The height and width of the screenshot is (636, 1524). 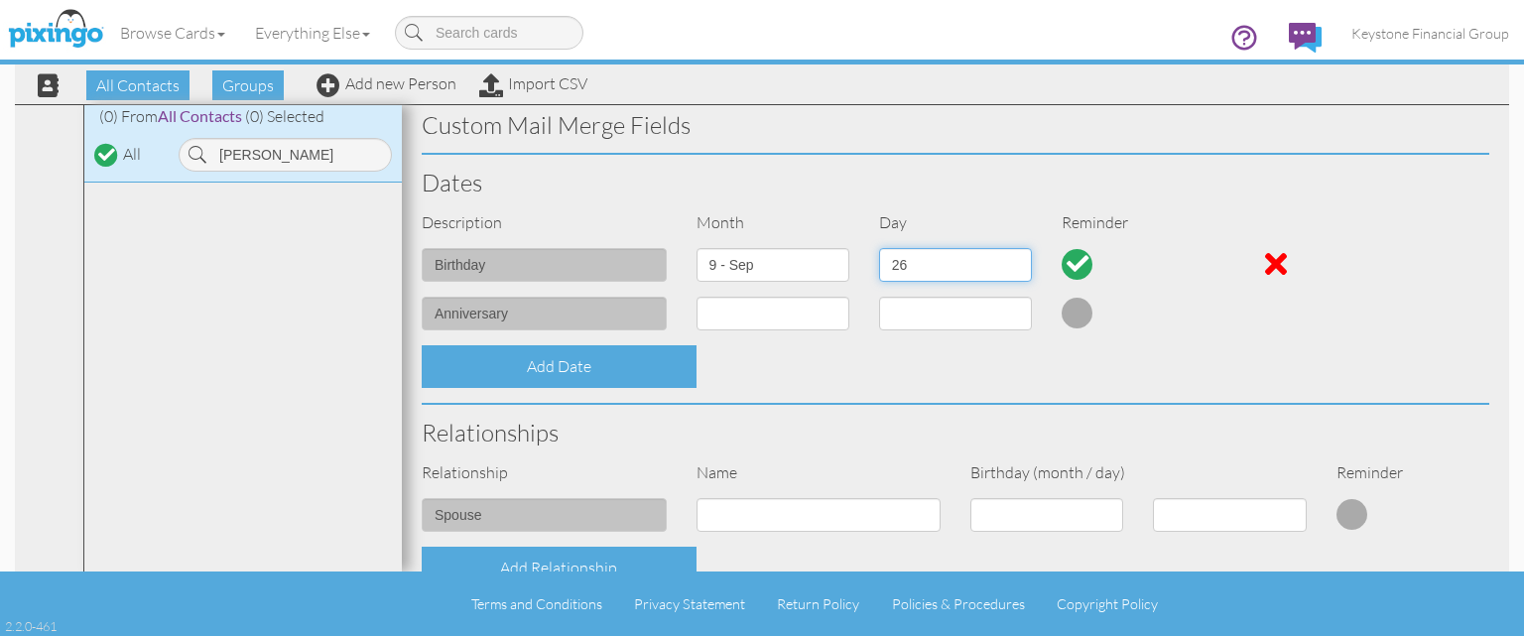 I want to click on div: Description, so click(x=544, y=222).